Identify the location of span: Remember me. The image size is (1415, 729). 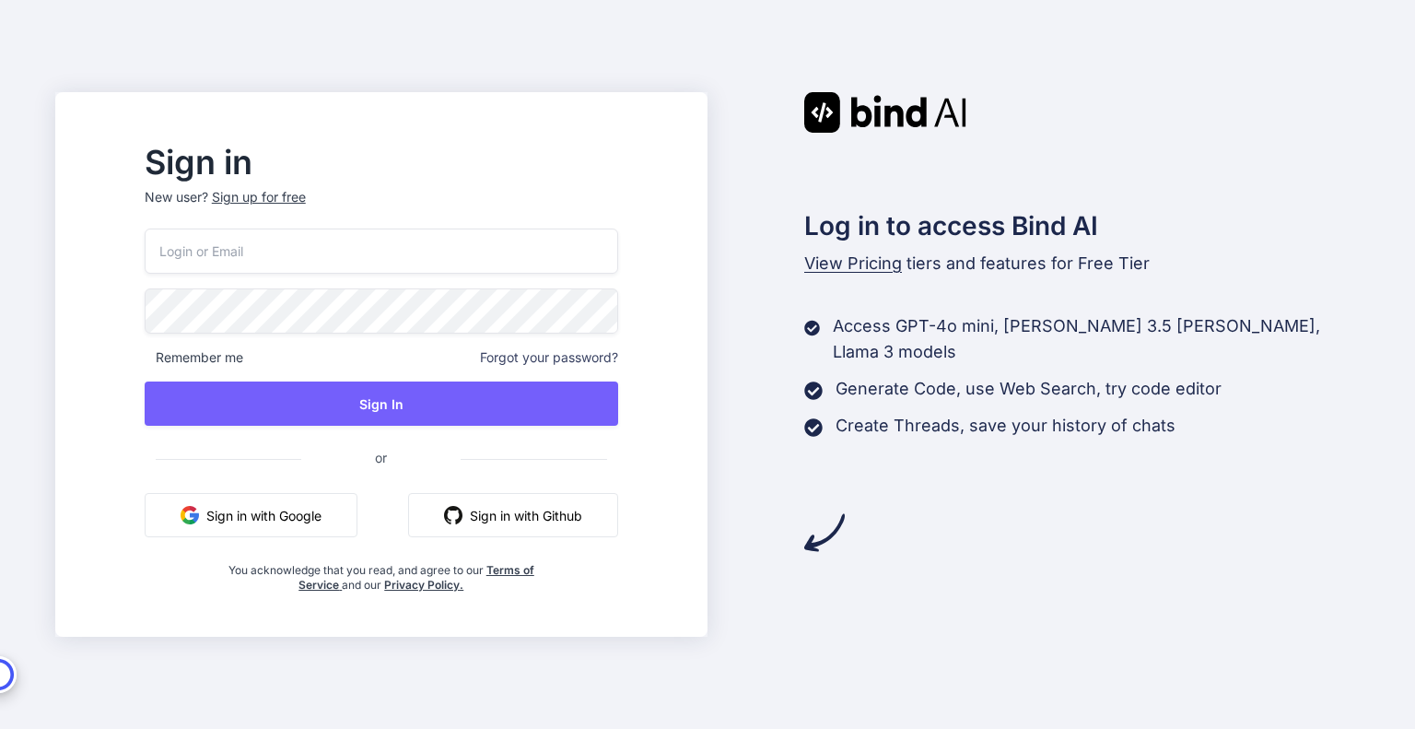
(193, 357).